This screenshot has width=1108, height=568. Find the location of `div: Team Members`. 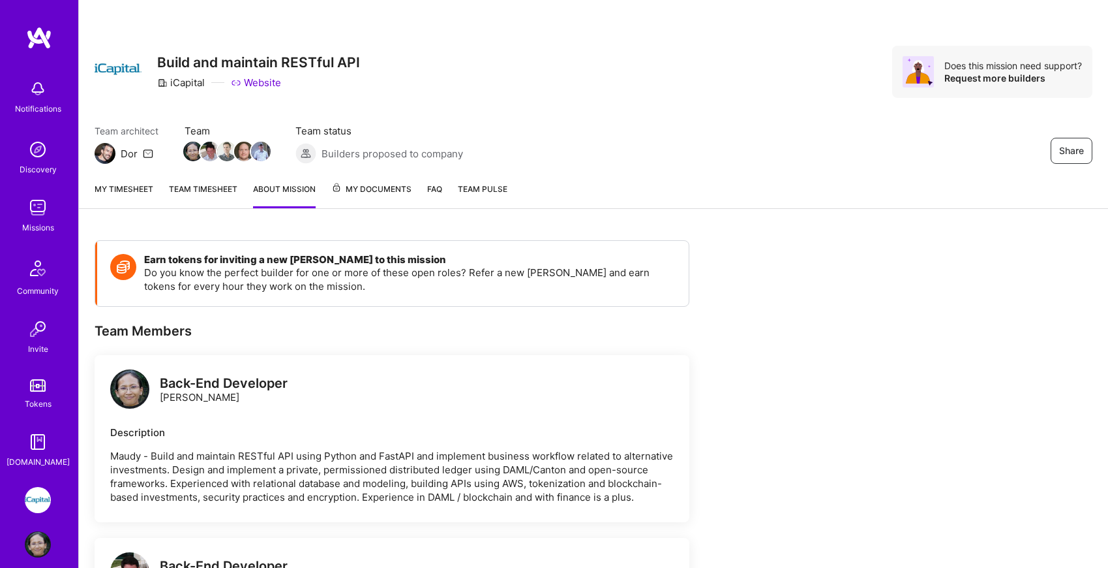

div: Team Members is located at coordinates (392, 331).